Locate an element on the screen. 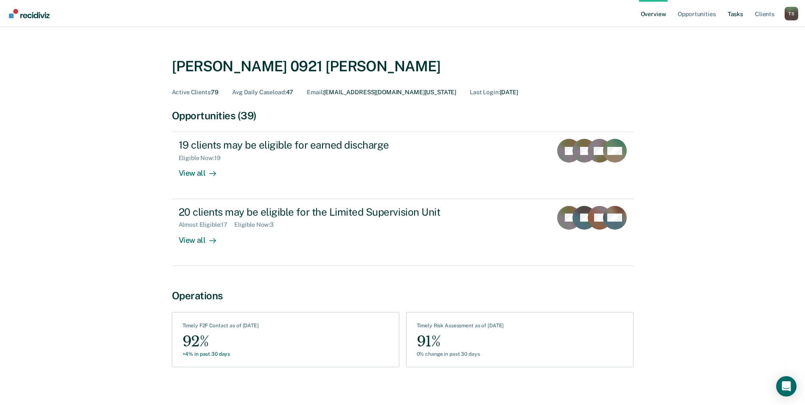  div: 79 is located at coordinates (195, 92).